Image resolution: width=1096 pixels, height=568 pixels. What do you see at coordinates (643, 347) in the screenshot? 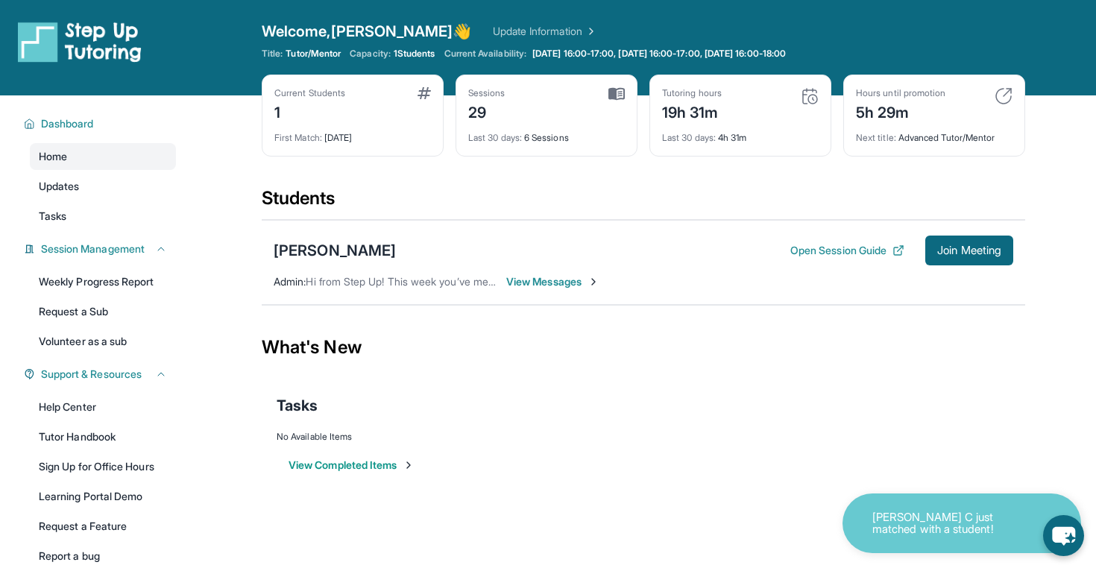
I see `div: What's New` at bounding box center [643, 347].